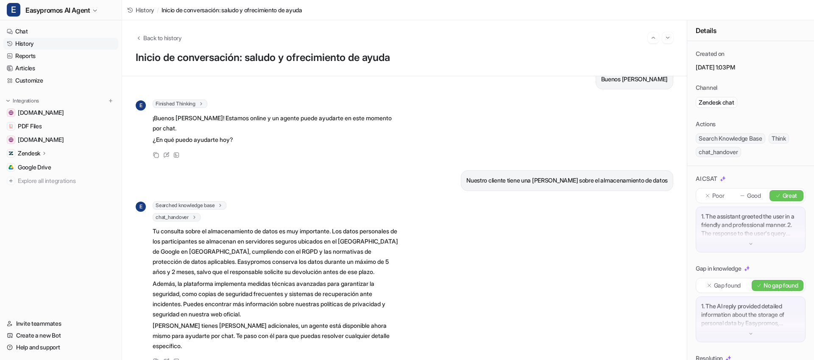 This screenshot has width=814, height=360. I want to click on p: 1. The AI reply provided detailed information about the storage of personal data by Easypromos, i..., so click(750, 315).